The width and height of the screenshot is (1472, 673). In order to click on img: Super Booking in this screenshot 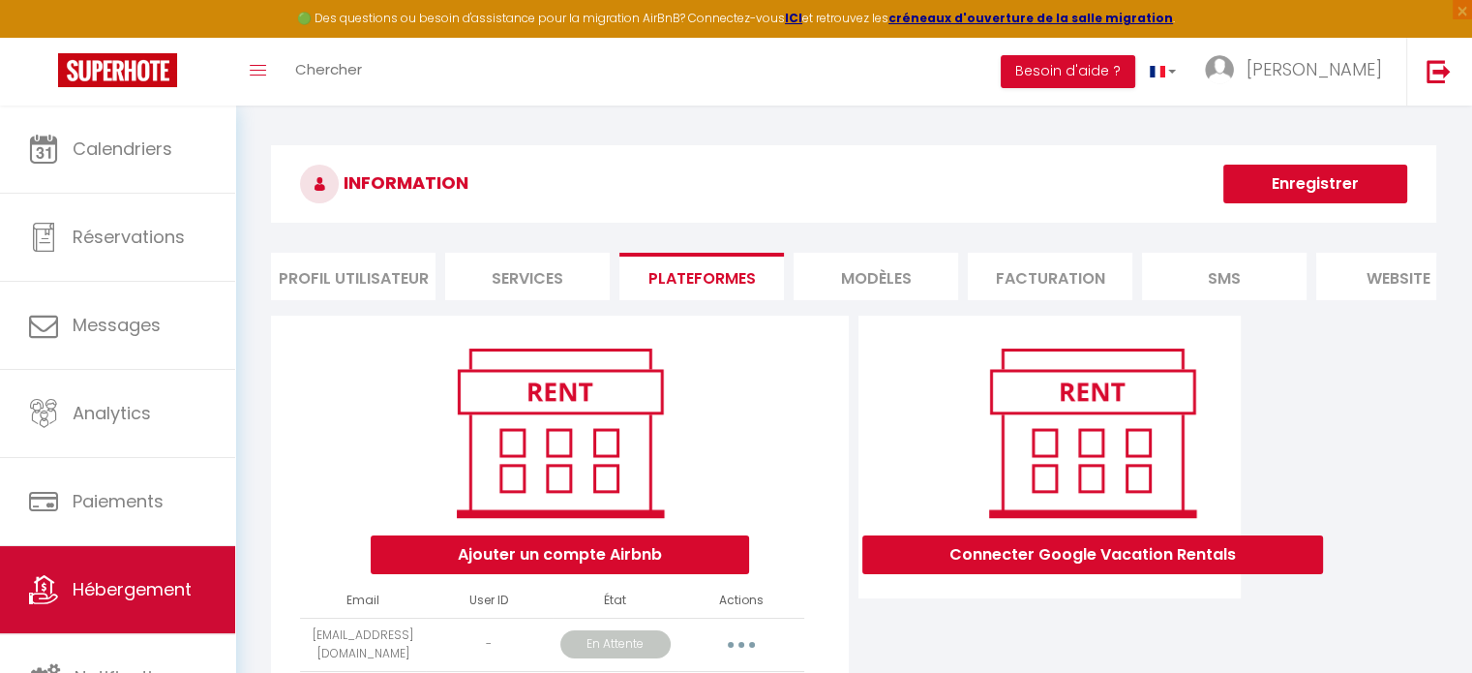, I will do `click(117, 70)`.